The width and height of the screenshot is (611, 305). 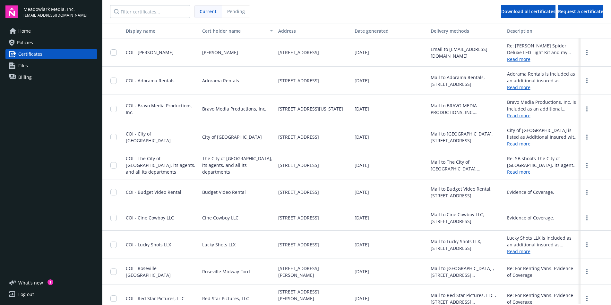 What do you see at coordinates (542, 31) in the screenshot?
I see `div: Description` at bounding box center [542, 31].